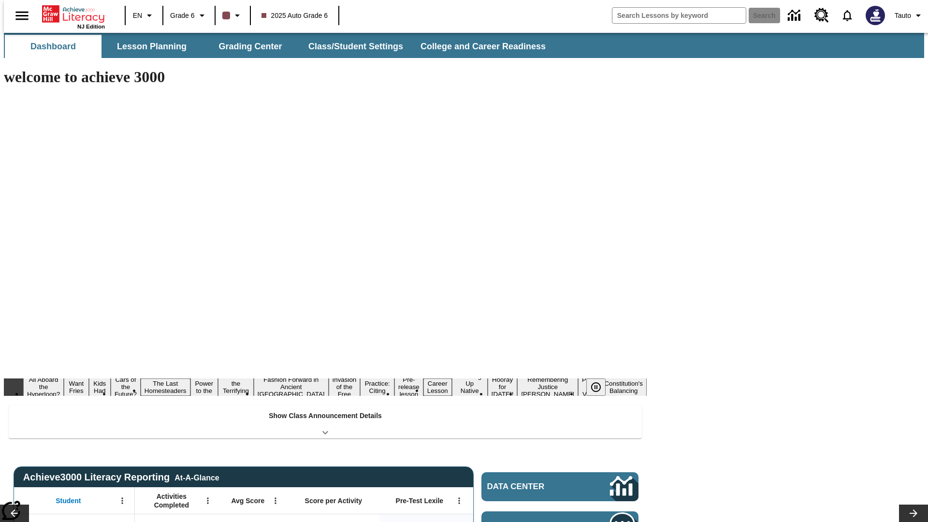 Image resolution: width=928 pixels, height=522 pixels. What do you see at coordinates (532, 487) in the screenshot?
I see `span: Data Center` at bounding box center [532, 487].